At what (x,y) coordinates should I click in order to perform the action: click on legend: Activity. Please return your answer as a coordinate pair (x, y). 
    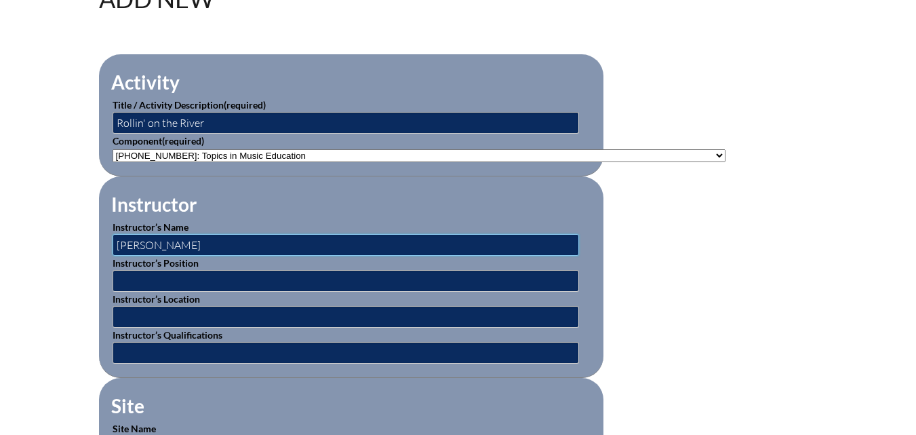
    Looking at the image, I should click on (145, 82).